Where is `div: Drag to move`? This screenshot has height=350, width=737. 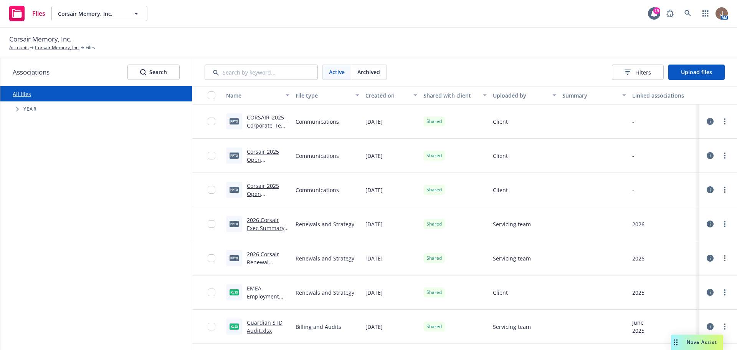
div: Drag to move is located at coordinates (676, 342).